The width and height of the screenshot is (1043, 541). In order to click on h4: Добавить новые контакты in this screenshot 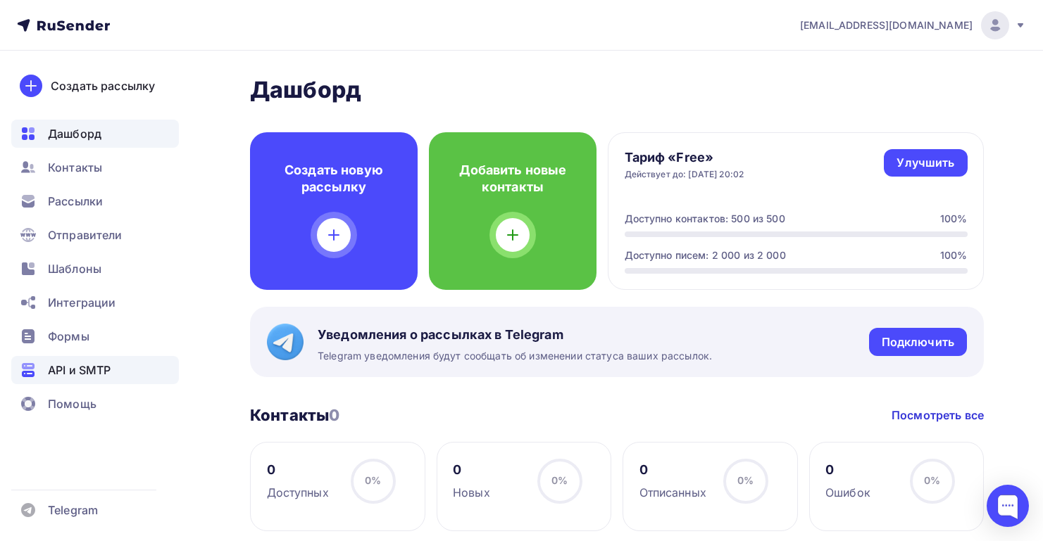, I will do `click(512, 179)`.